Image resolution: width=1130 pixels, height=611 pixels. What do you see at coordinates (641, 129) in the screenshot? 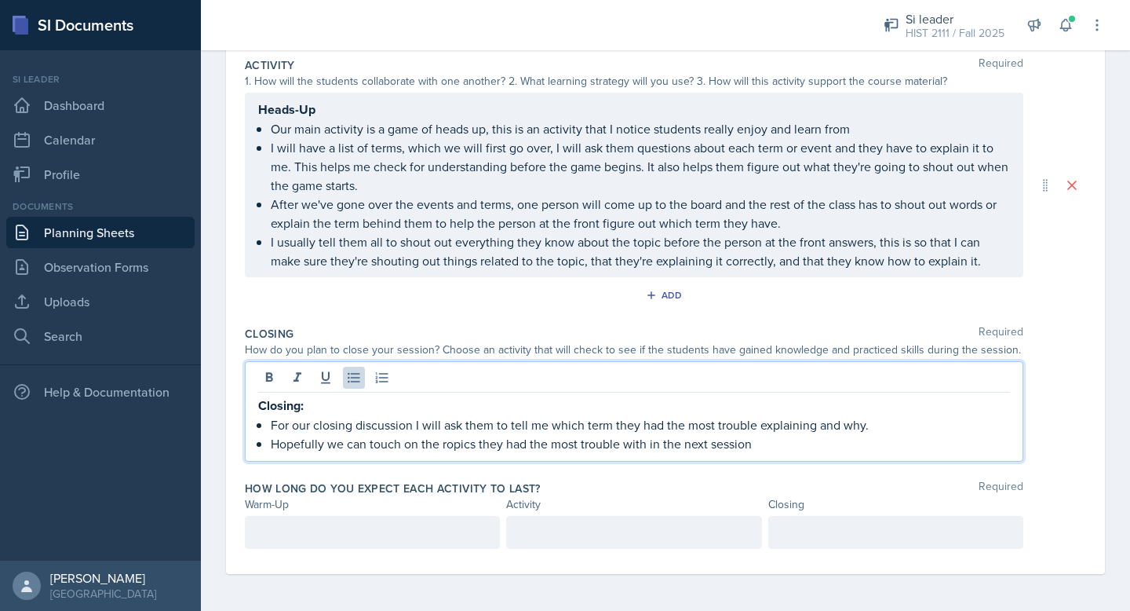
I see `p: Our main activity is a game of heads up, this is an activity that I notice students really enjoy ...` at bounding box center [641, 129].